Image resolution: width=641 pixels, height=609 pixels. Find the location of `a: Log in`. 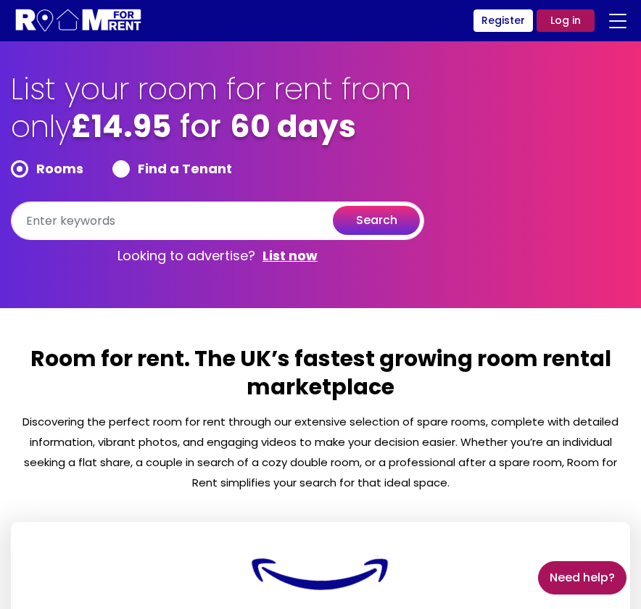

a: Log in is located at coordinates (566, 20).